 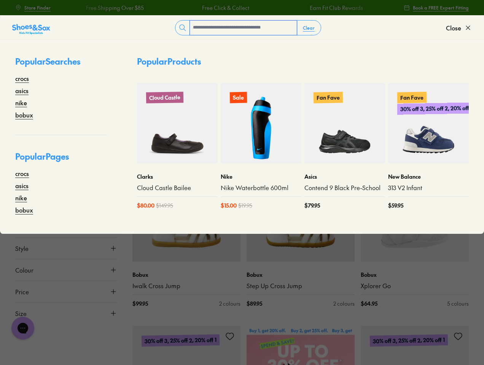 What do you see at coordinates (308, 28) in the screenshot?
I see `button: Clear` at bounding box center [308, 28].